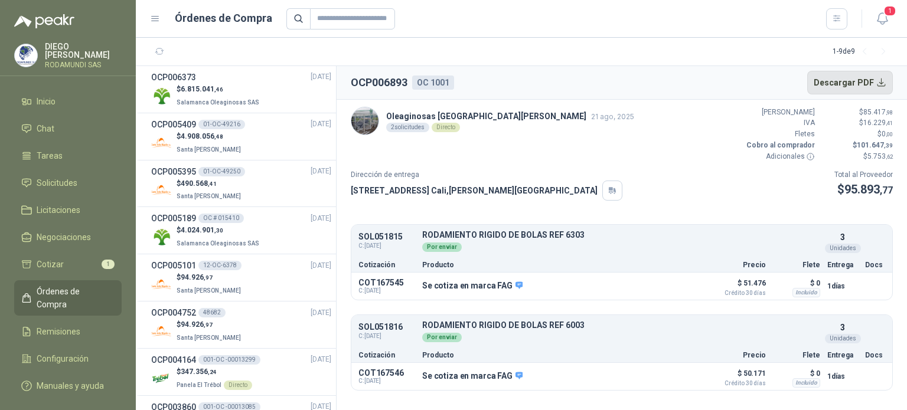 The image size is (907, 410). Describe the element at coordinates (878, 112) in the screenshot. I see `span: 85.417` at that location.